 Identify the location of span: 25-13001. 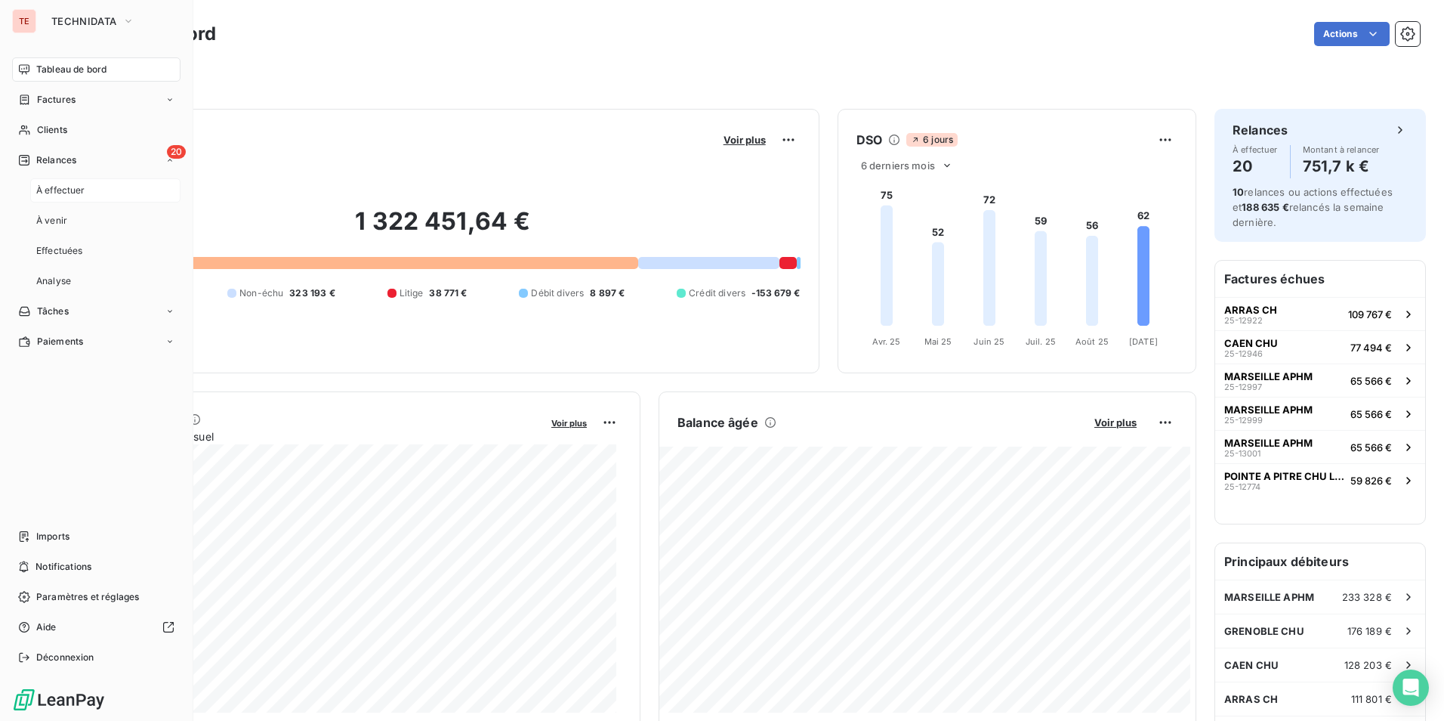
(1243, 453).